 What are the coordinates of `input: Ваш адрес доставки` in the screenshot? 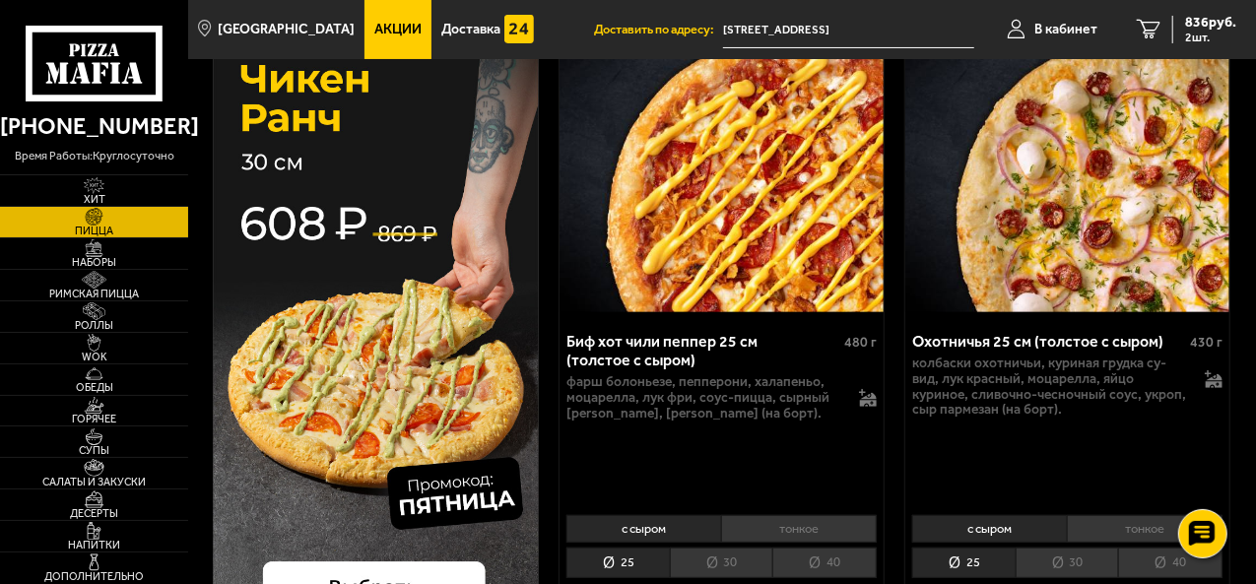 It's located at (848, 30).